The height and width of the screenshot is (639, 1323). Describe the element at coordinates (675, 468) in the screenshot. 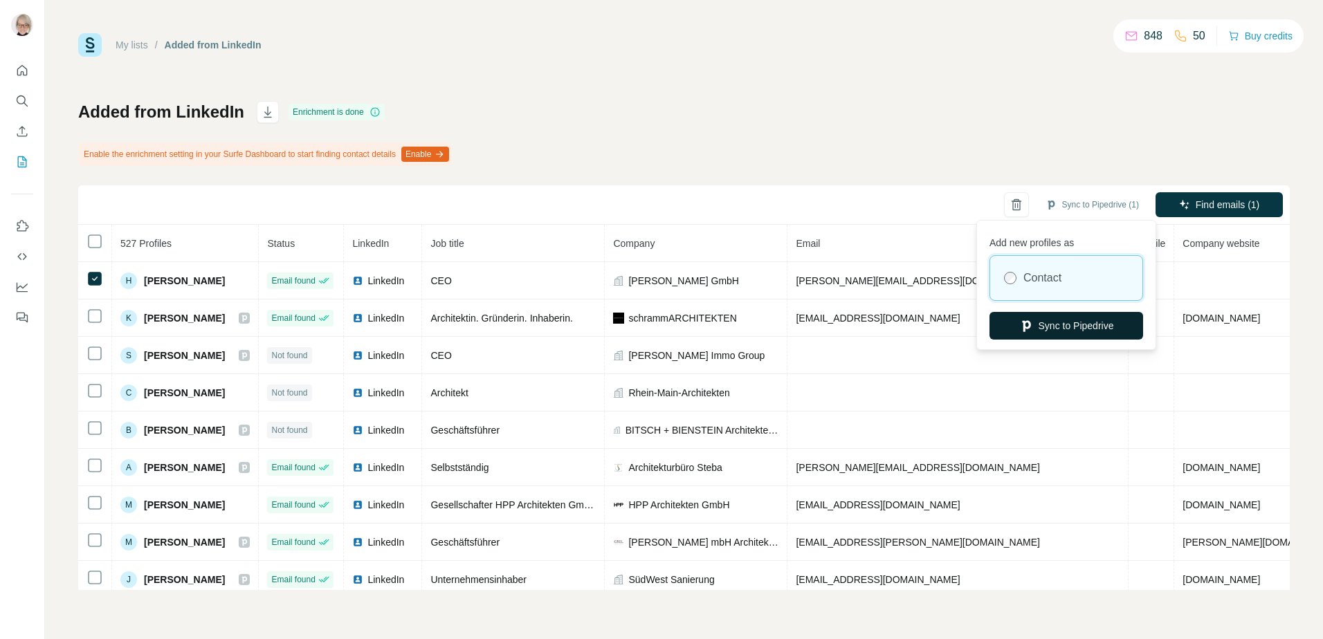

I see `span: Architekturbüro Steba` at that location.